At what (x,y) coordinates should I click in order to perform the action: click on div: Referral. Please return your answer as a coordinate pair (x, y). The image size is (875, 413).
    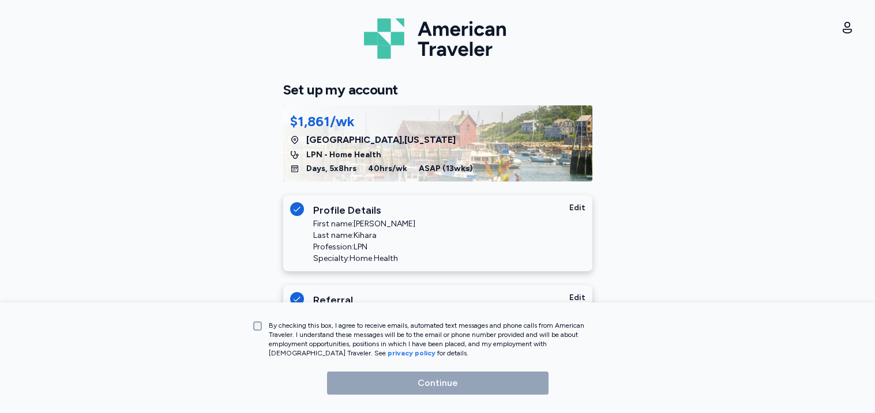
    Looking at the image, I should click on (441, 300).